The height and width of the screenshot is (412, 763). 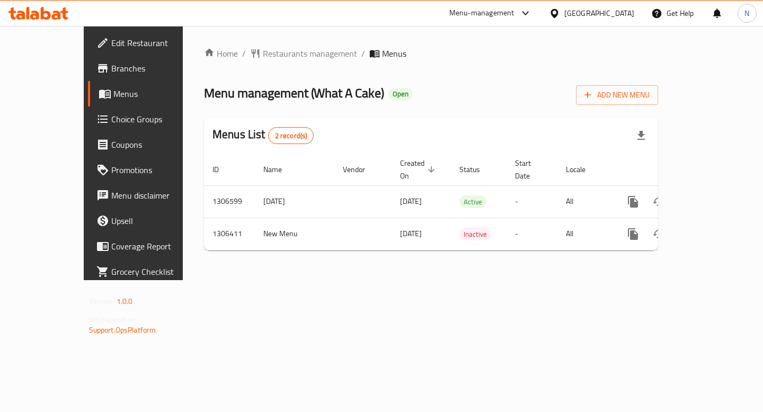 What do you see at coordinates (279, 170) in the screenshot?
I see `span: Name` at bounding box center [279, 170].